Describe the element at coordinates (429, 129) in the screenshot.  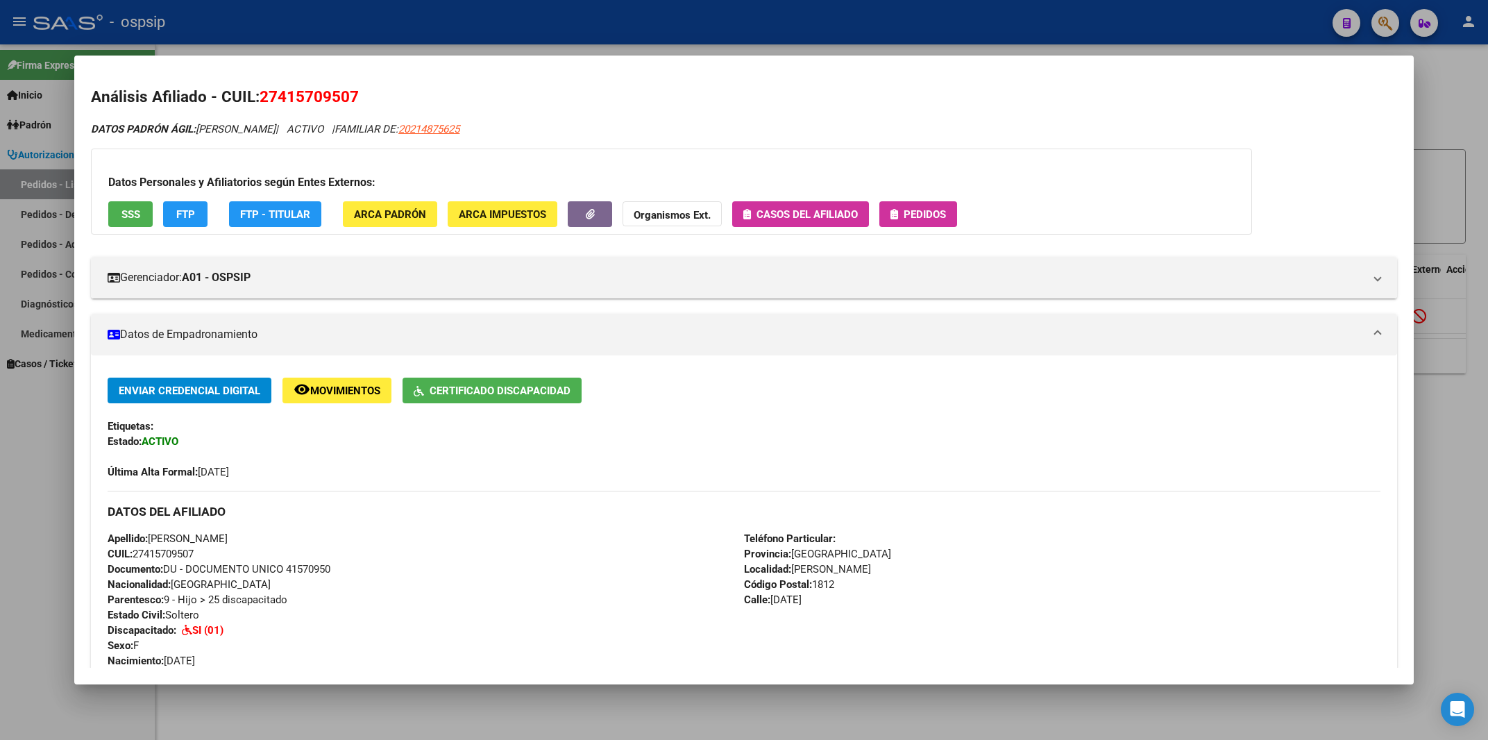
I see `span: 20214875625` at that location.